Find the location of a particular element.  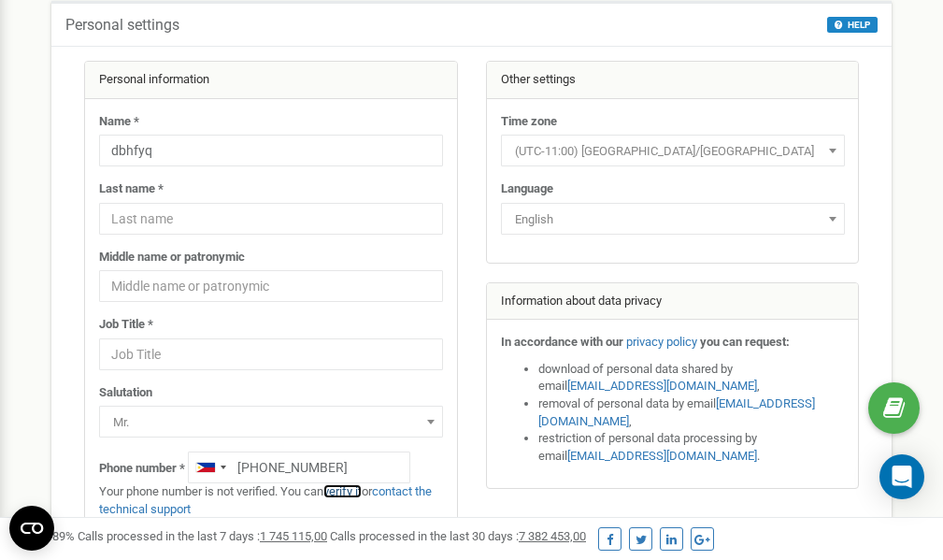

button: HELP is located at coordinates (852, 24).